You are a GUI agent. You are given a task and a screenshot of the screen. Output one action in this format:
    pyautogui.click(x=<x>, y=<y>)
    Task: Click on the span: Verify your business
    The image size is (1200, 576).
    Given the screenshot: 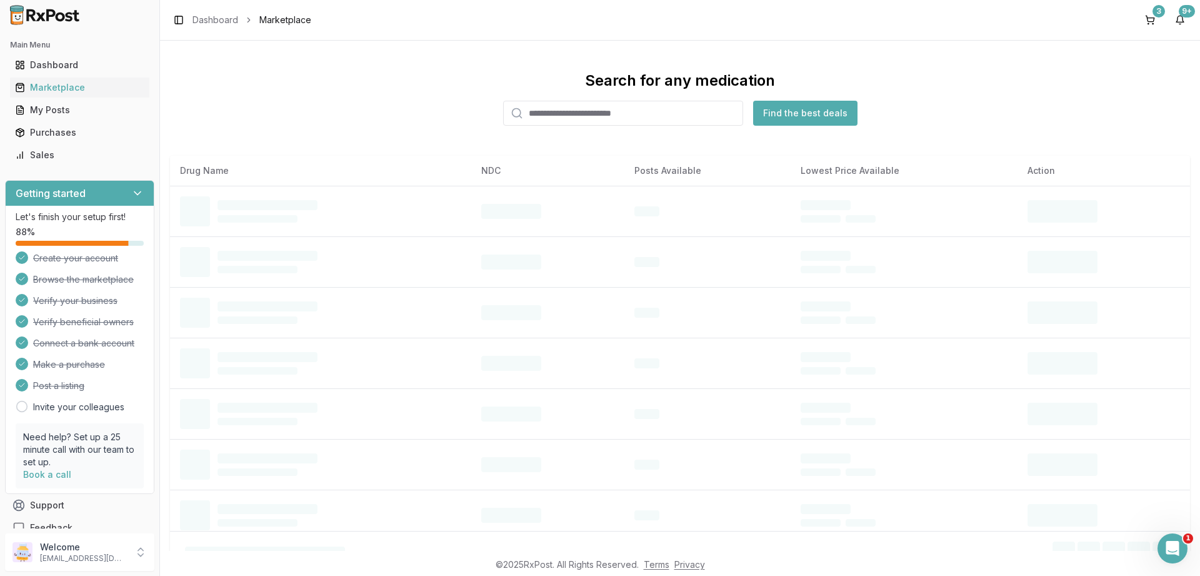 What is the action you would take?
    pyautogui.click(x=75, y=301)
    